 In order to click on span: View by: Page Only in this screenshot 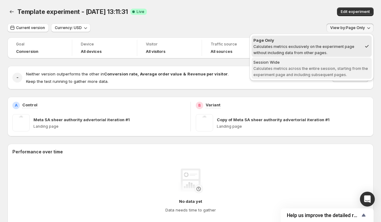, I will do `click(347, 28)`.